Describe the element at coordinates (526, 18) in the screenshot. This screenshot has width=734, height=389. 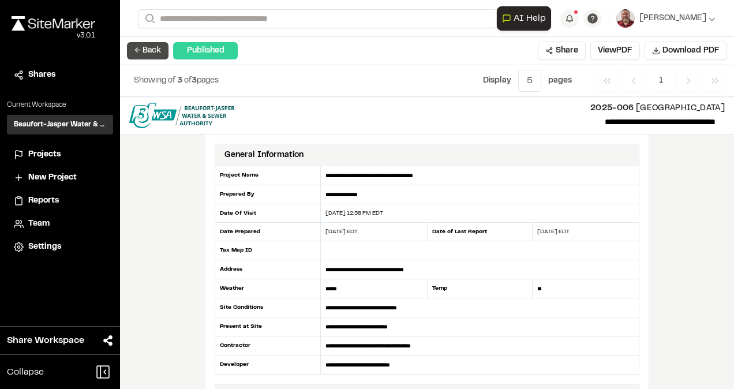
I see `div: Open AI Assistant` at that location.